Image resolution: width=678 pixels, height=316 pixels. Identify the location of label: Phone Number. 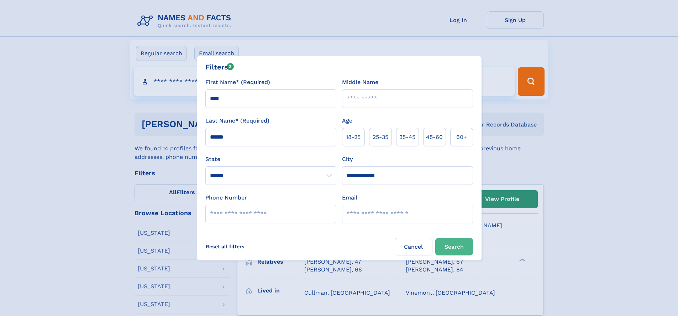
(226, 198).